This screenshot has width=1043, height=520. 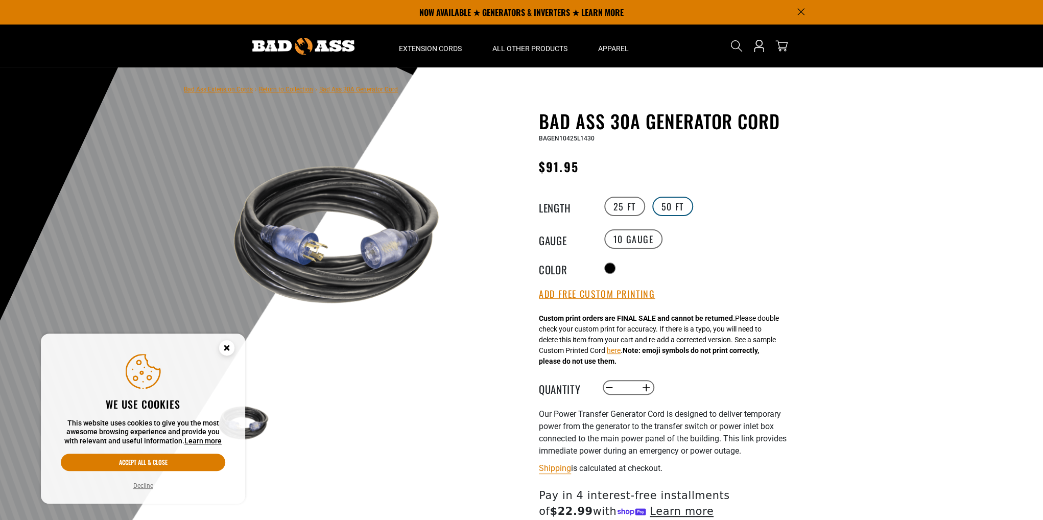 What do you see at coordinates (143, 486) in the screenshot?
I see `button: Decline` at bounding box center [143, 486].